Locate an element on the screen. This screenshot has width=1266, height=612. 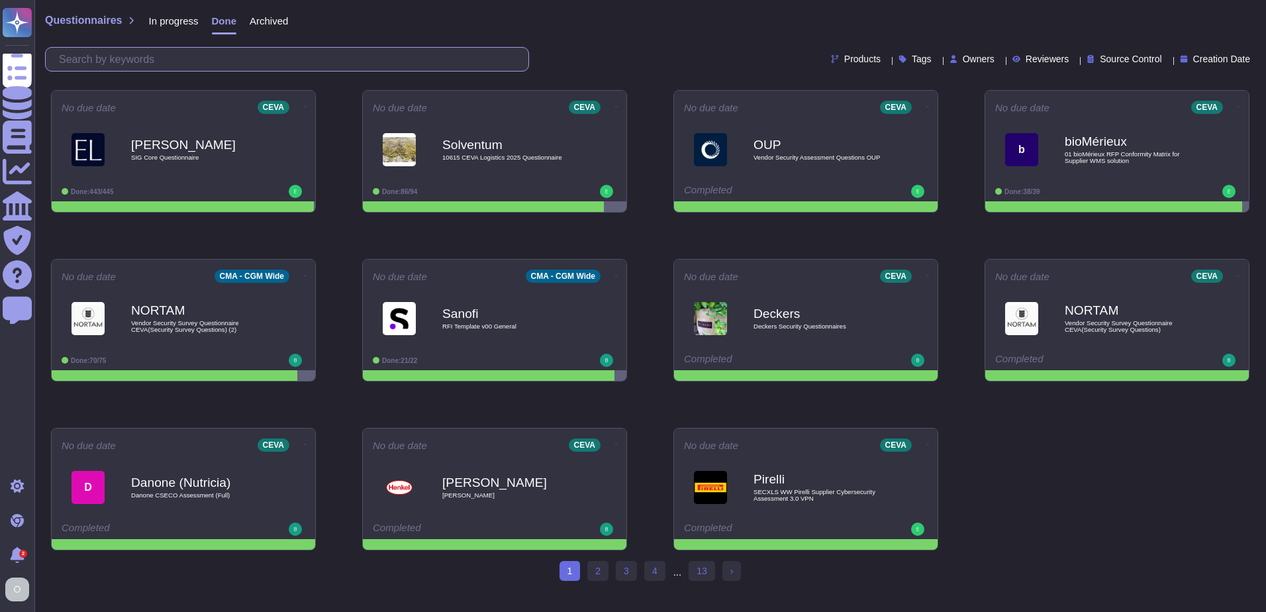
span: Creation Date is located at coordinates (1221, 59).